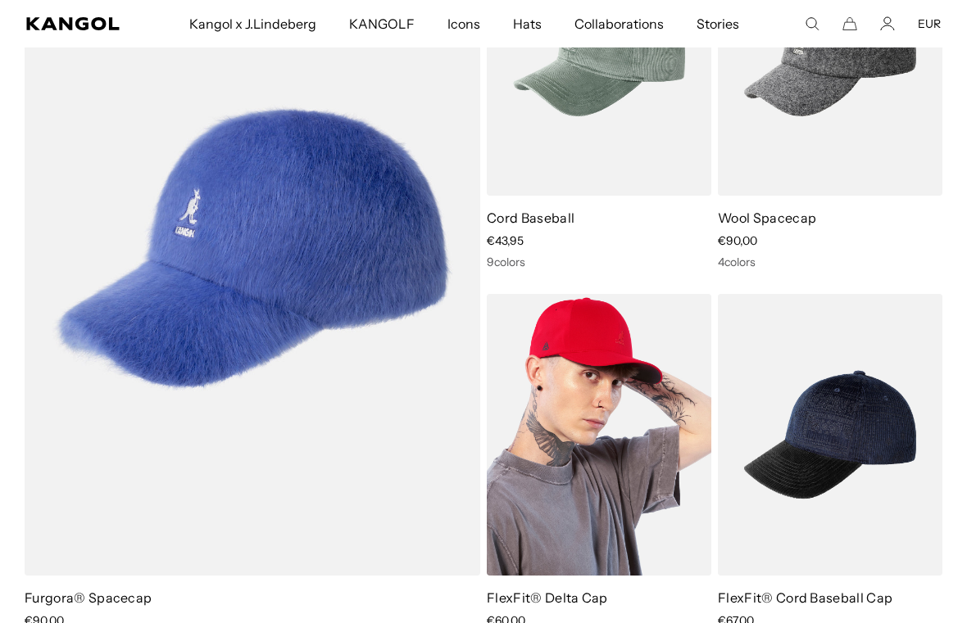 The width and height of the screenshot is (967, 623). I want to click on a: Cord Baseball, so click(530, 218).